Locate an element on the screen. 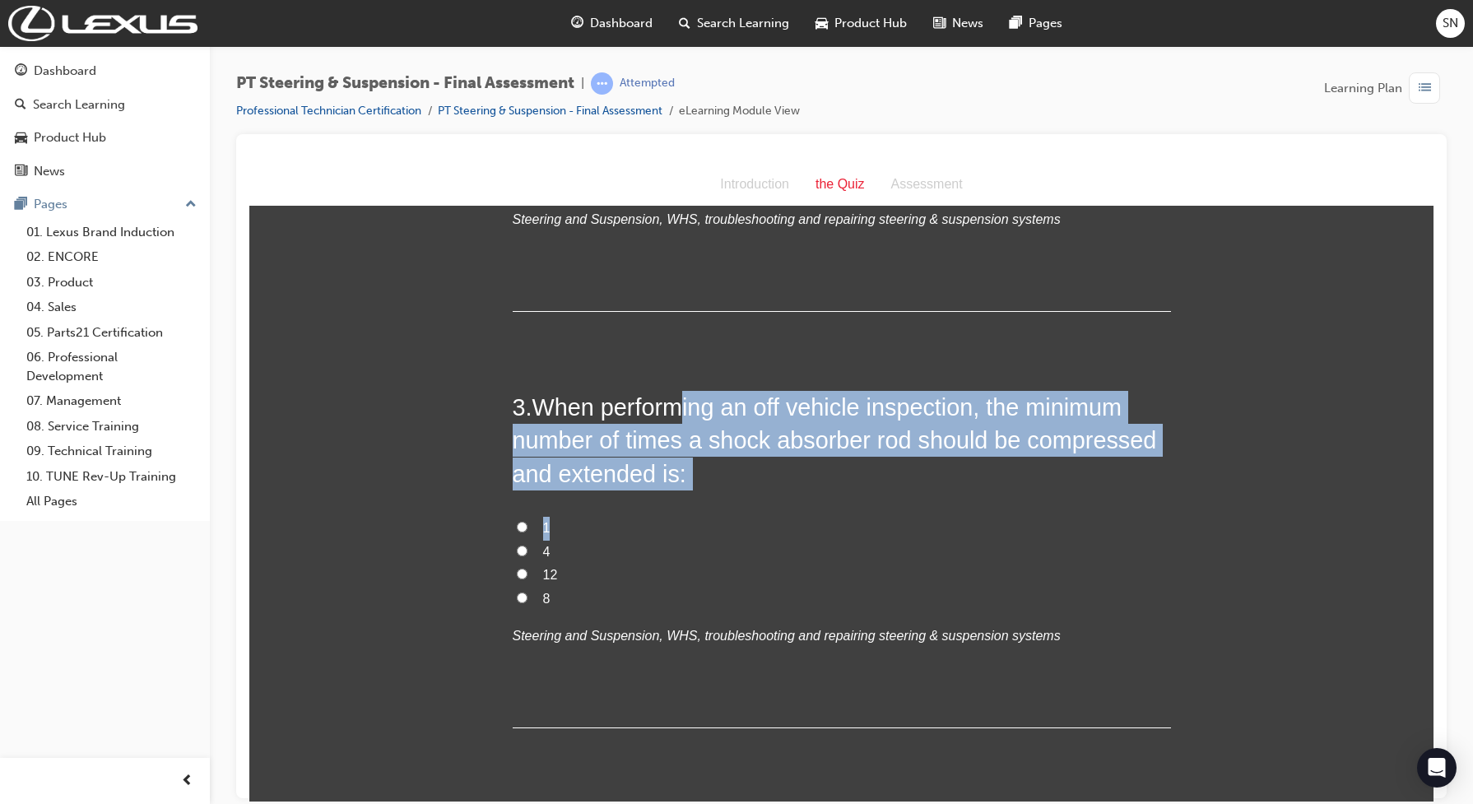 This screenshot has height=804, width=1473. a: 02. ENCORE is located at coordinates (111, 257).